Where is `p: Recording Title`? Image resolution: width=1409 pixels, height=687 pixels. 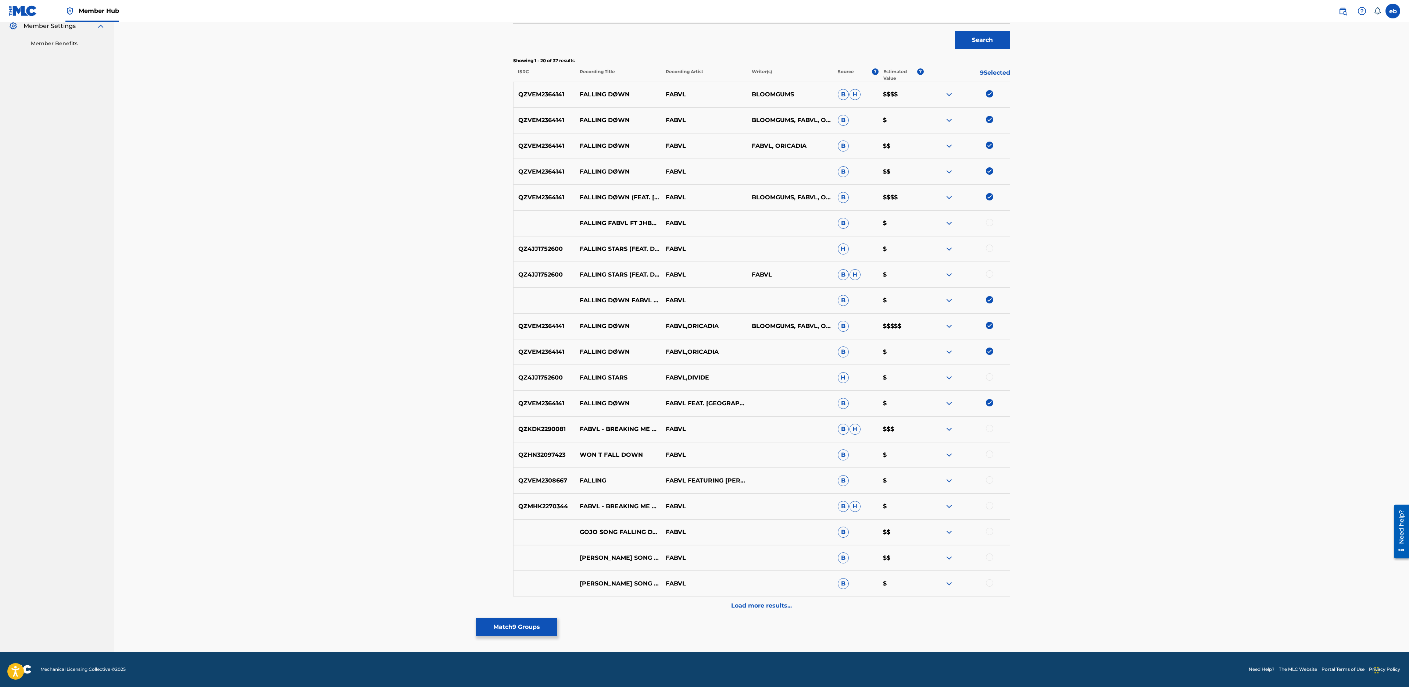
p: Recording Title is located at coordinates (618, 75).